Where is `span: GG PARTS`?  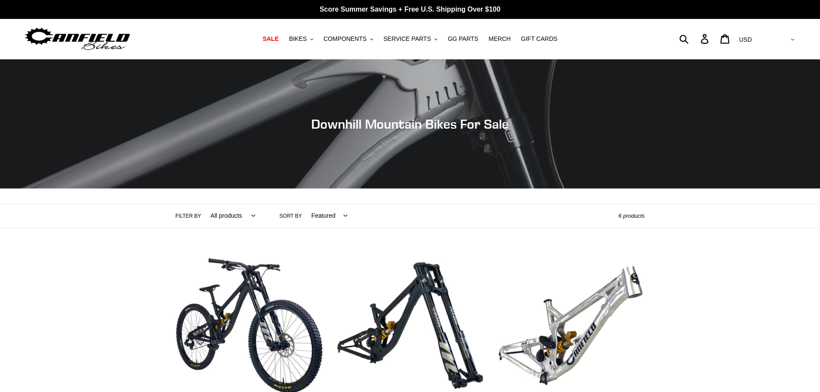
span: GG PARTS is located at coordinates (463, 39).